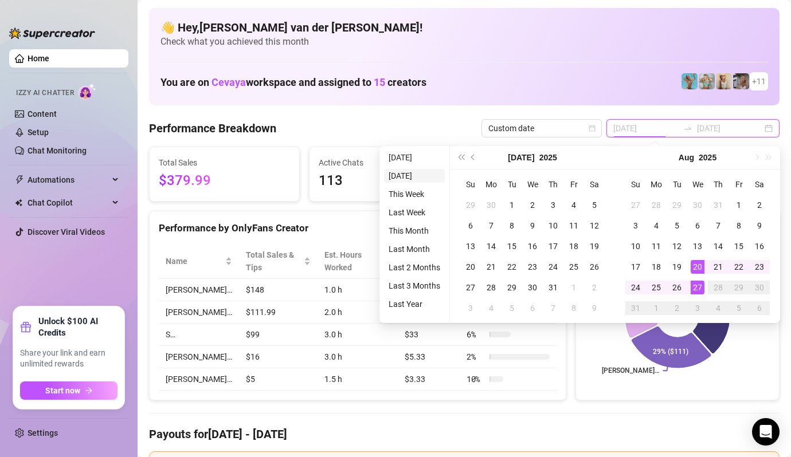  Describe the element at coordinates (229, 82) in the screenshot. I see `span: Cevaya` at that location.